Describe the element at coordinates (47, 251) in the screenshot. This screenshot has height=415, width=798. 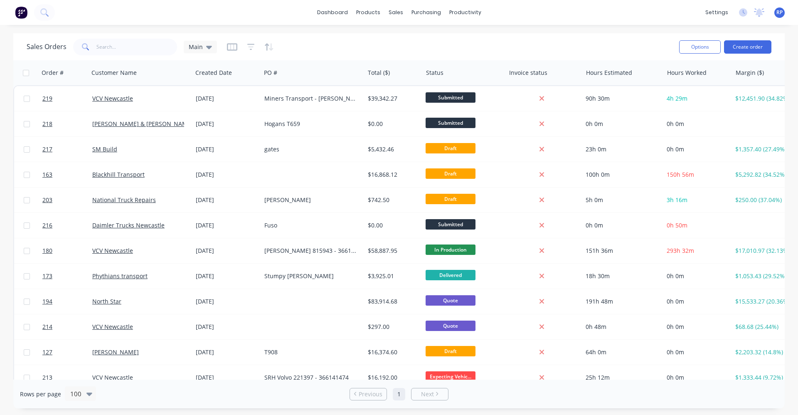
I see `span: 180` at that location.